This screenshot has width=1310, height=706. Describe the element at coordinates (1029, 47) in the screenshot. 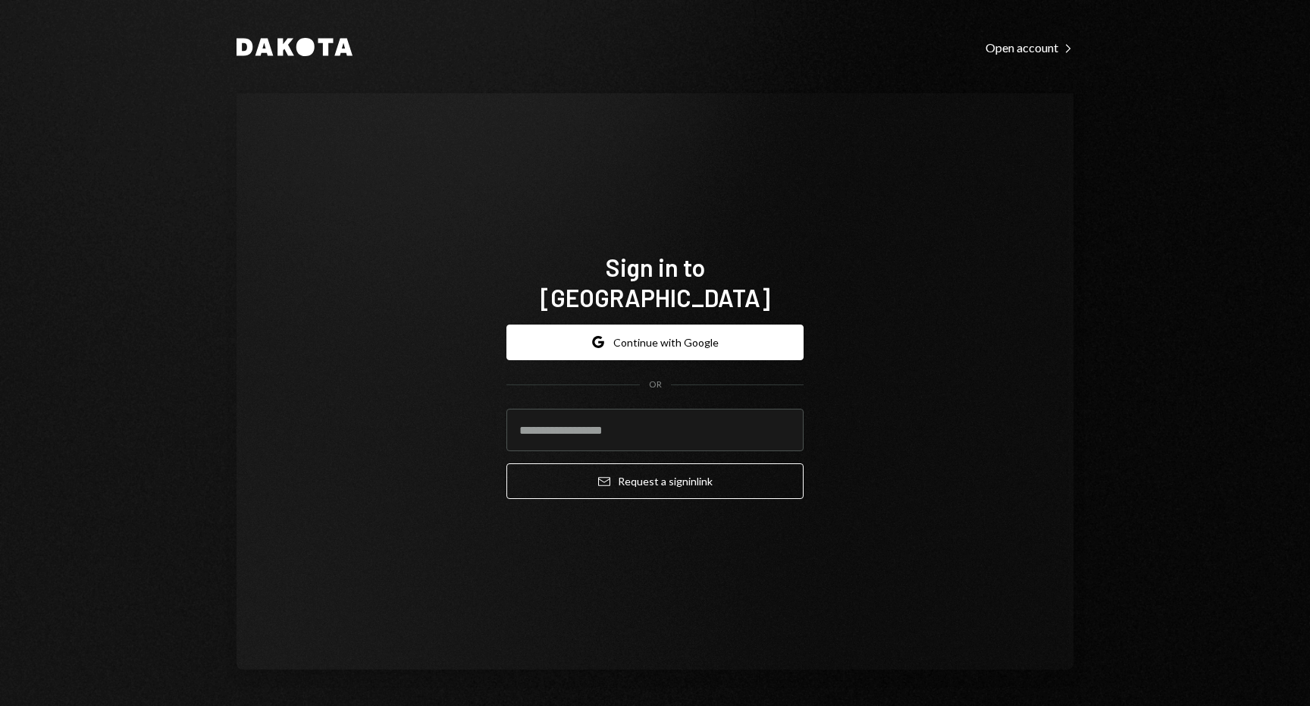

I see `a: Open account` at that location.